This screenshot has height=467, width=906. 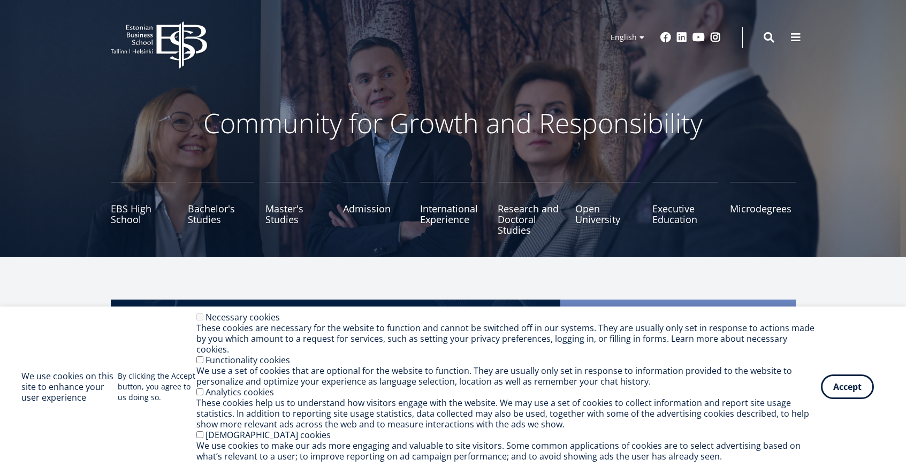 What do you see at coordinates (847, 387) in the screenshot?
I see `button: Accept` at bounding box center [847, 387].